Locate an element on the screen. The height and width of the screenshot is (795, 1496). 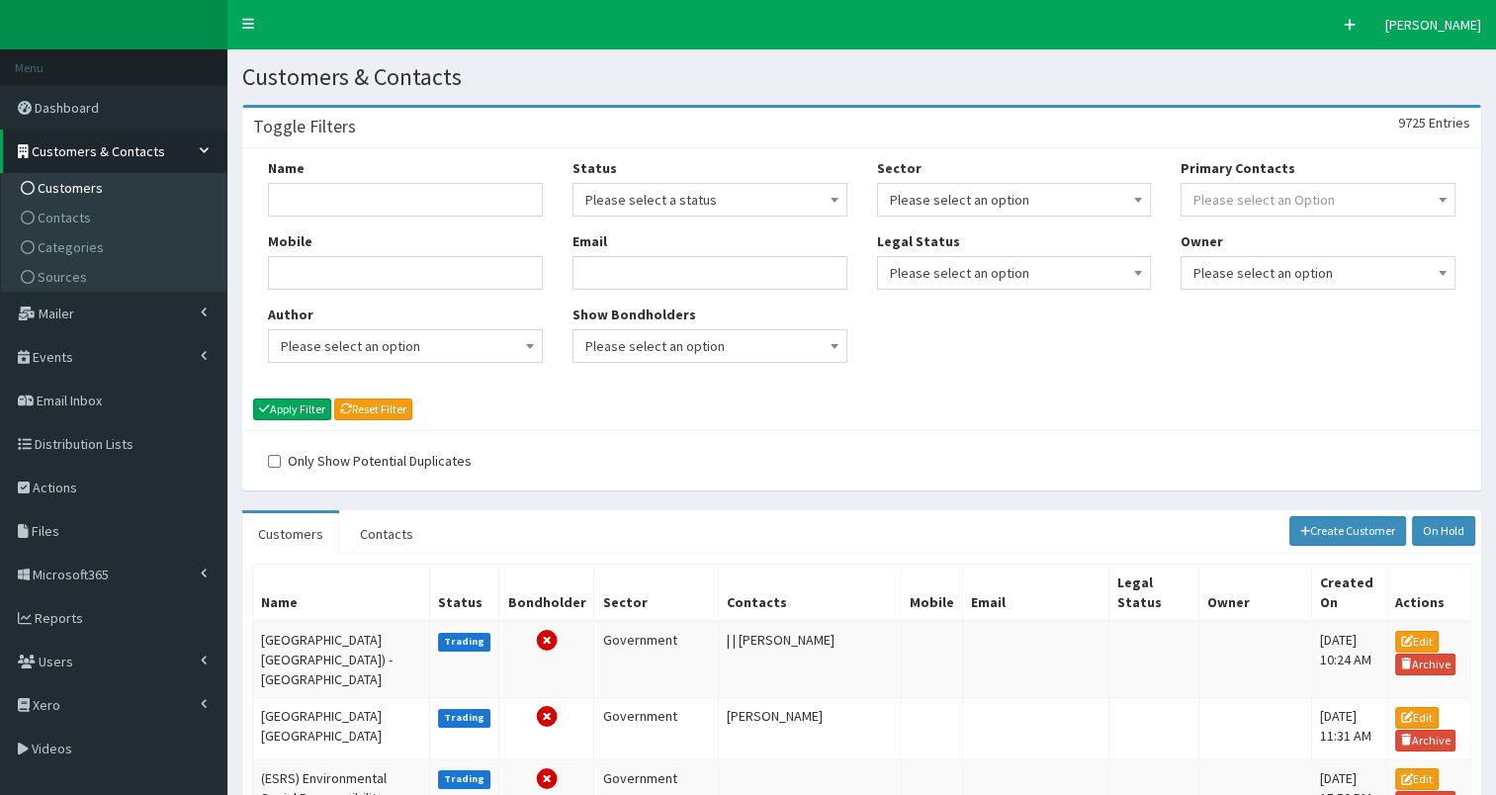
label: Primary Contacts is located at coordinates (1238, 168).